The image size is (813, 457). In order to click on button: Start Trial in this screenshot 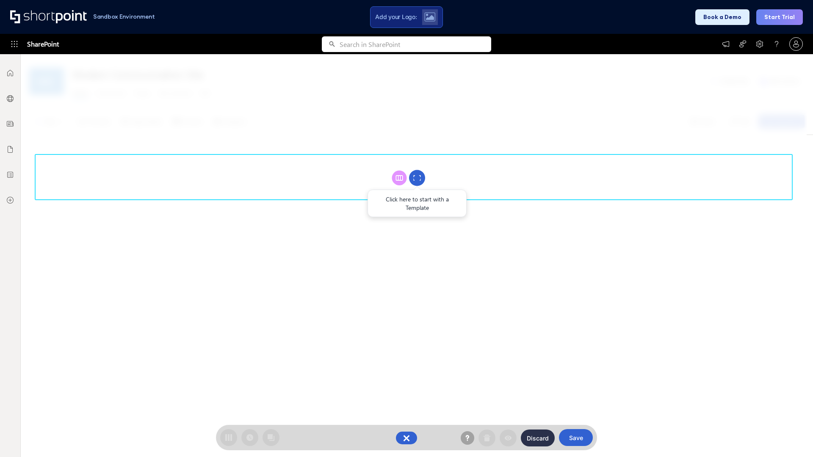, I will do `click(779, 17)`.